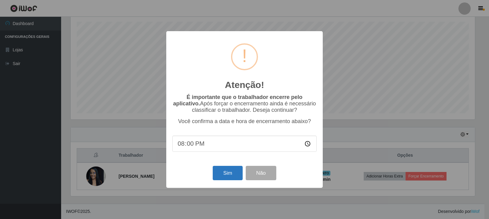 The width and height of the screenshot is (489, 219). I want to click on p: Você confirma a data e hora de encerramento abaixo?, so click(245, 121).